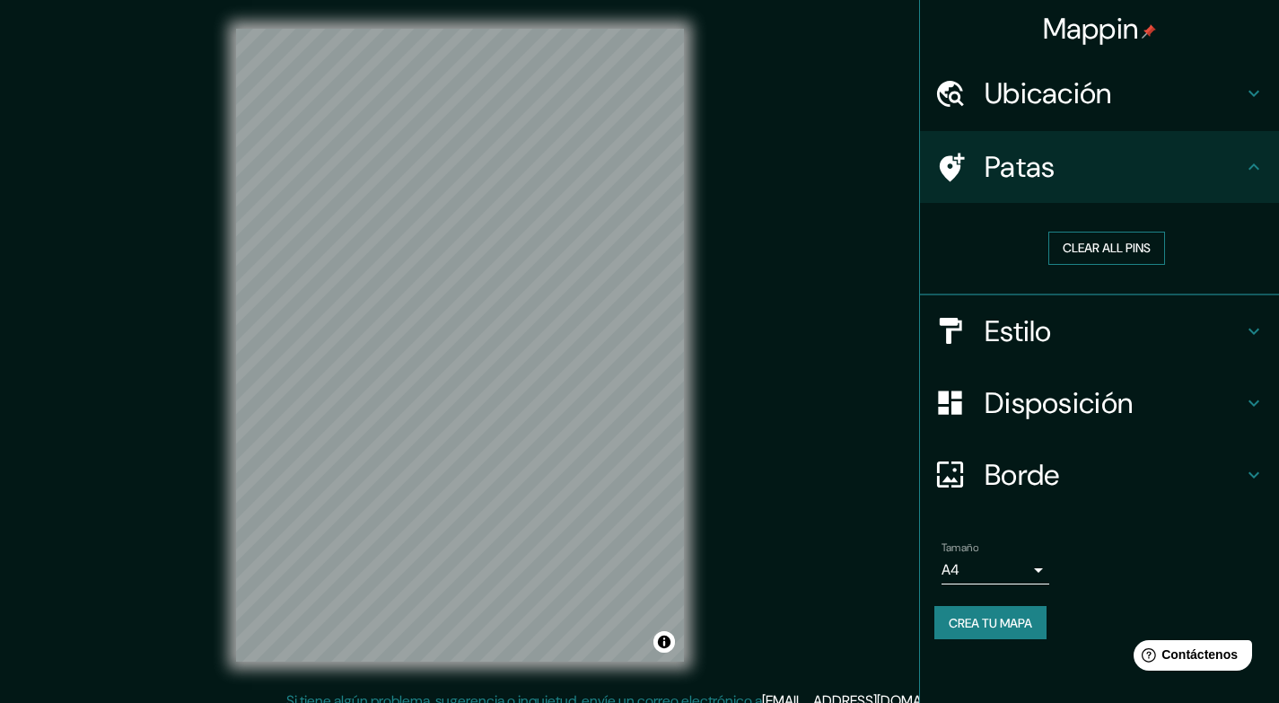  What do you see at coordinates (1100, 475) in the screenshot?
I see `div: Borde` at bounding box center [1100, 475].